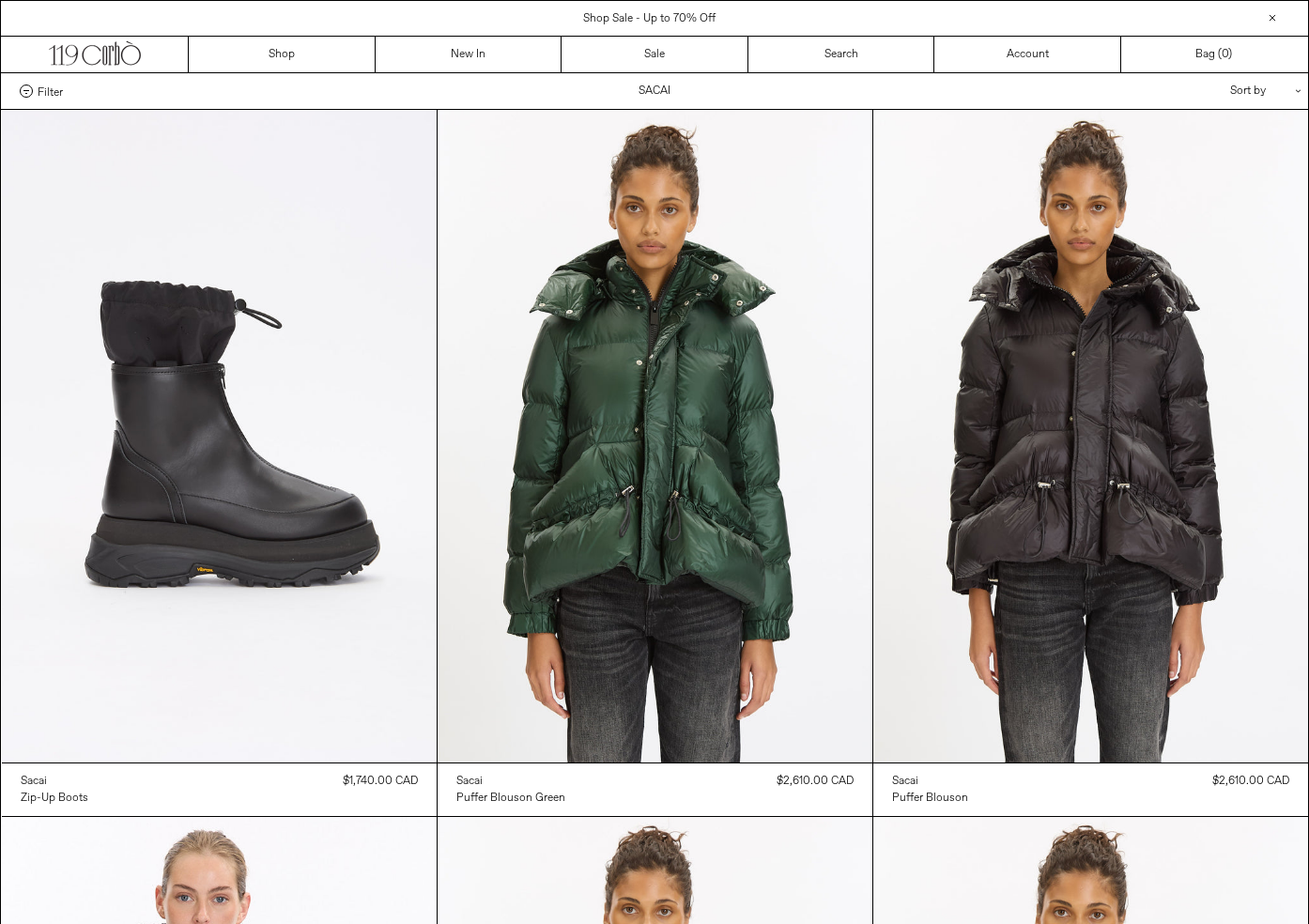  What do you see at coordinates (1205, 91) in the screenshot?
I see `div: Sort by` at bounding box center [1205, 91].